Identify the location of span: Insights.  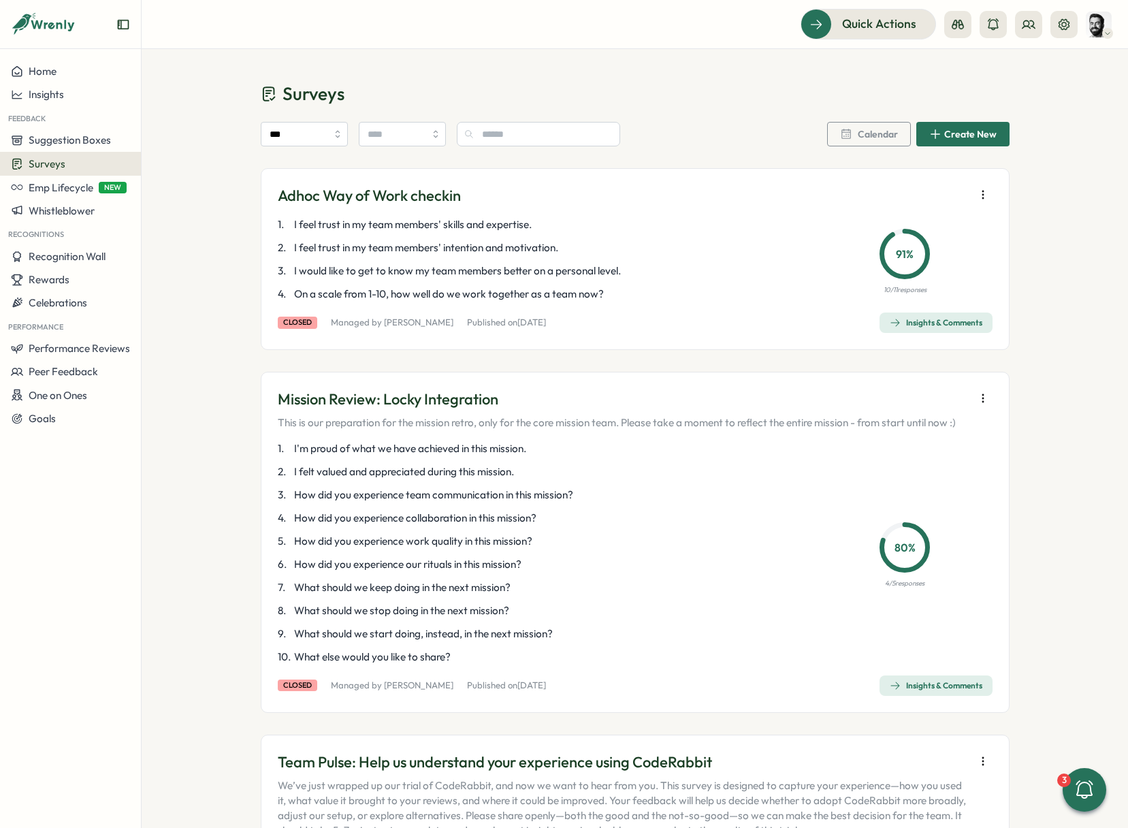
(46, 94).